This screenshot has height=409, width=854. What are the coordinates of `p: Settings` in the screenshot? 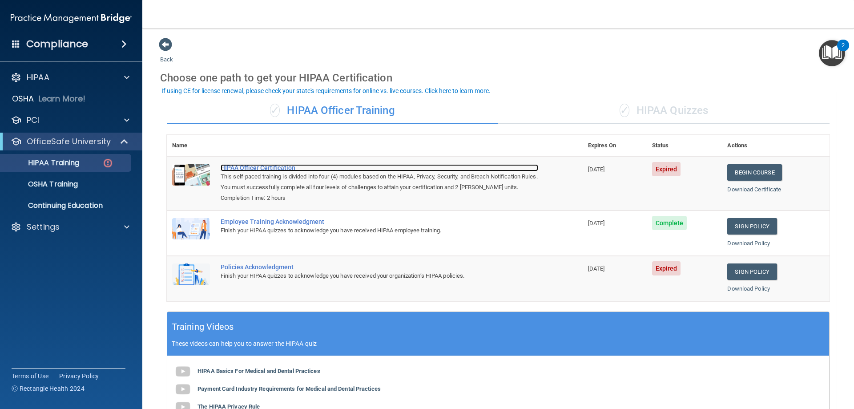 It's located at (43, 227).